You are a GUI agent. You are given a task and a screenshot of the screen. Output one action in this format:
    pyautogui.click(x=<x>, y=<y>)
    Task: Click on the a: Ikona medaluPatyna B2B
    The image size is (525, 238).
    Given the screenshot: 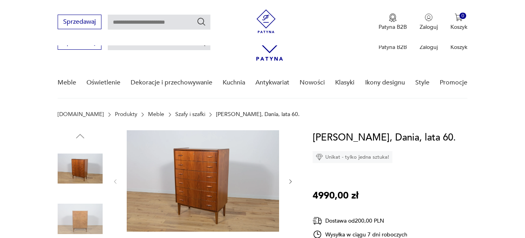 What is the action you would take?
    pyautogui.click(x=393, y=22)
    